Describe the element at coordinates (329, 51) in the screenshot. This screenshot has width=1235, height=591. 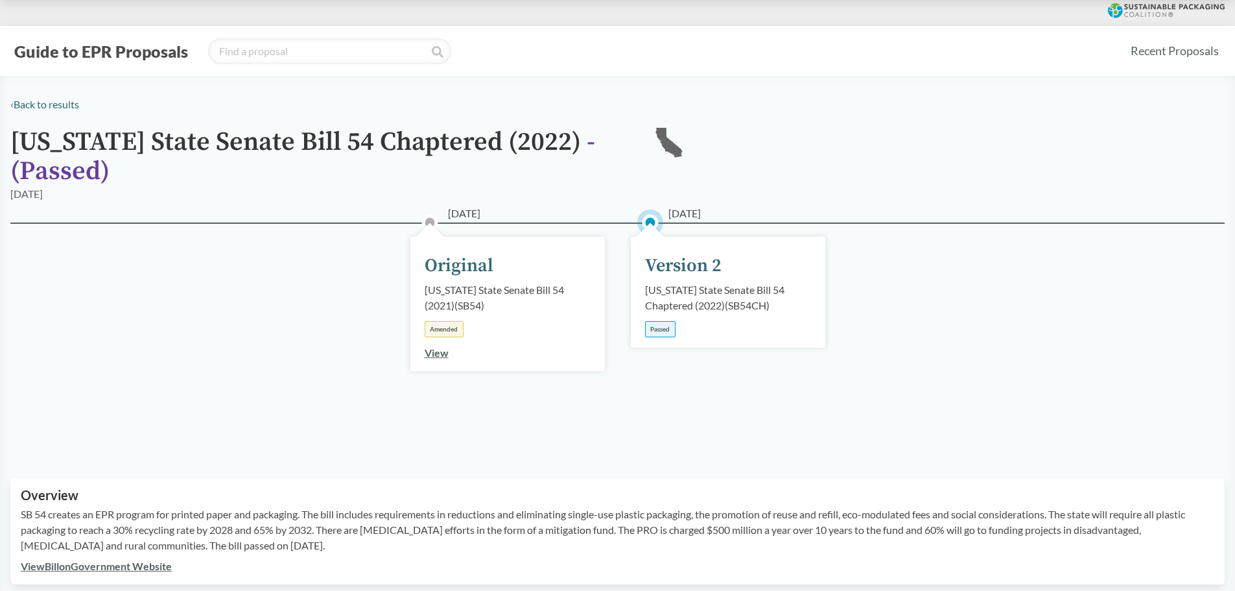
I see `input: Find a proposal` at that location.